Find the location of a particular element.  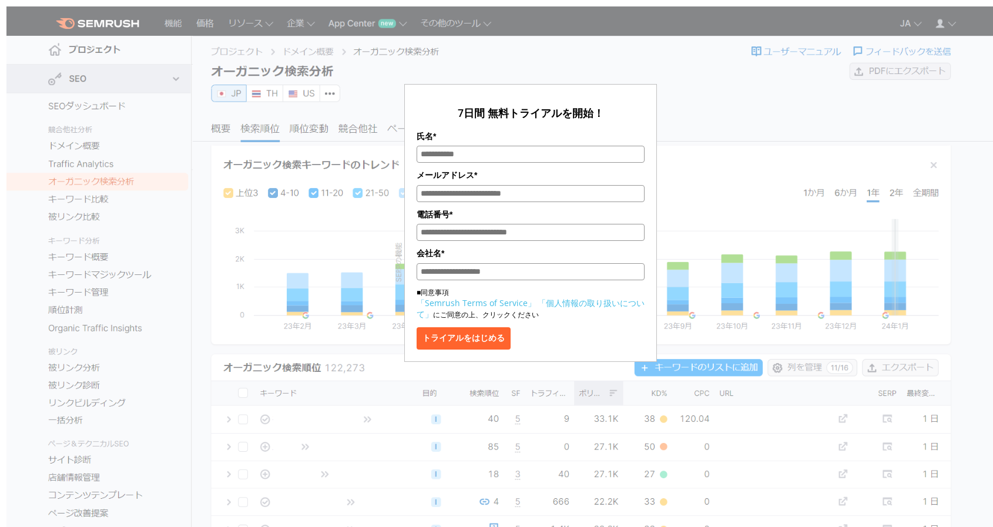

button: トライアルをはじめる is located at coordinates (464, 338).